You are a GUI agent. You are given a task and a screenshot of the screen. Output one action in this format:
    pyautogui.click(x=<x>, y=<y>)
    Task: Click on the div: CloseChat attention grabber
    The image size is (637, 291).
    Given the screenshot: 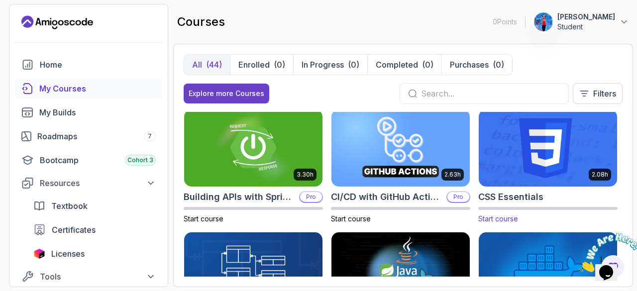 What is the action you would take?
    pyautogui.click(x=31, y=23)
    